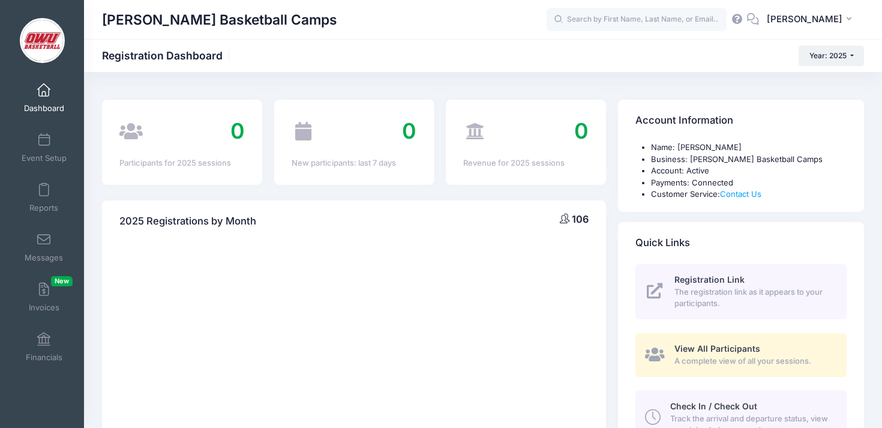 This screenshot has width=882, height=428. What do you see at coordinates (354, 163) in the screenshot?
I see `div: New participants: last 7 days` at bounding box center [354, 163].